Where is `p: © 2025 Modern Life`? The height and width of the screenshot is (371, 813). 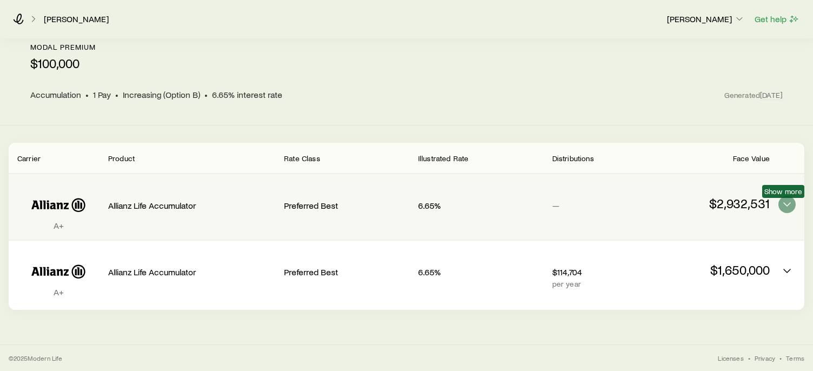 p: © 2025 Modern Life is located at coordinates (36, 358).